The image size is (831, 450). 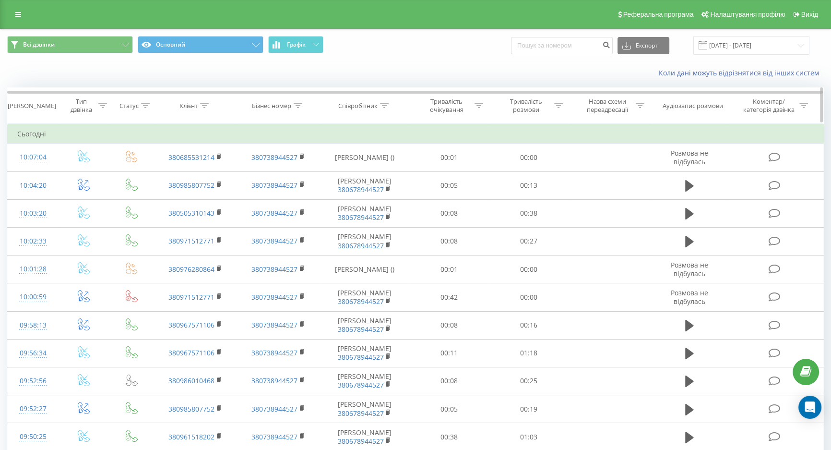 What do you see at coordinates (70, 45) in the screenshot?
I see `button: Всі дзвінки` at bounding box center [70, 45].